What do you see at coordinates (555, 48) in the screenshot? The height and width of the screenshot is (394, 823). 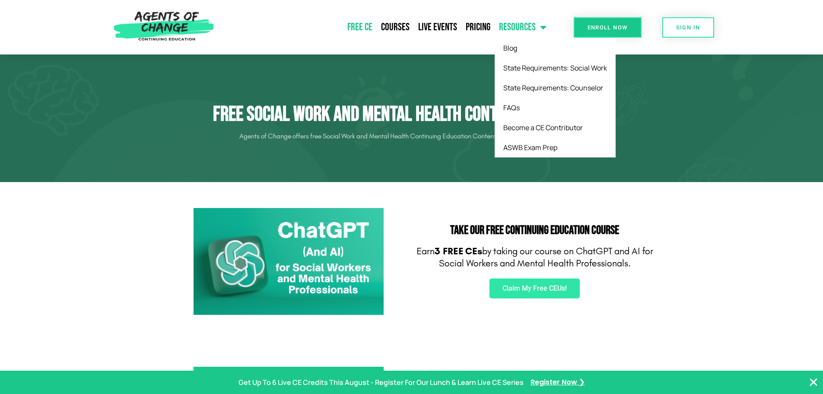 I see `a: Blog` at bounding box center [555, 48].